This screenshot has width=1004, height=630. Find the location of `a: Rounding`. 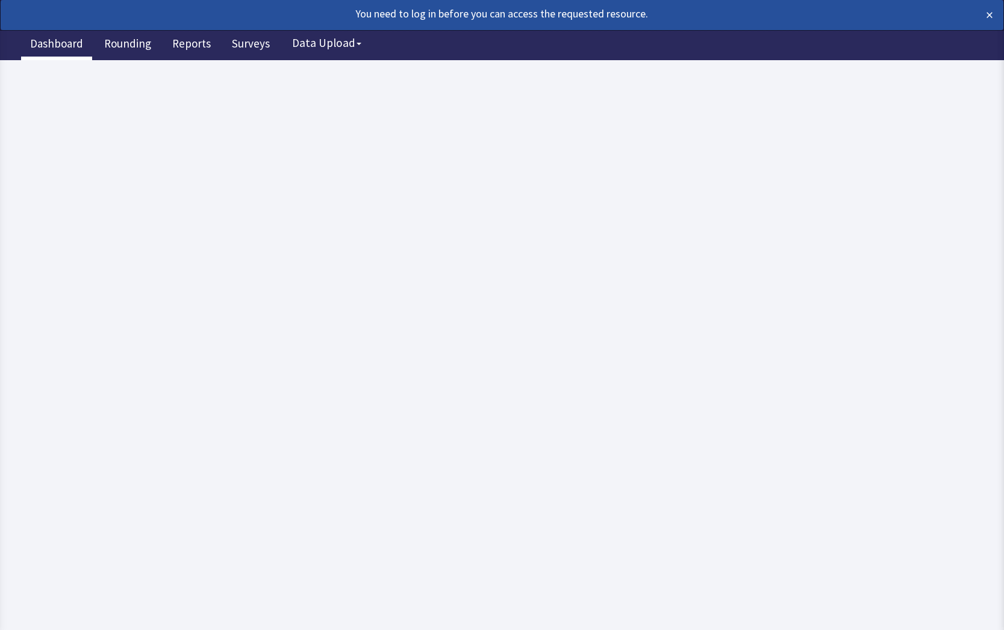

a: Rounding is located at coordinates (128, 45).